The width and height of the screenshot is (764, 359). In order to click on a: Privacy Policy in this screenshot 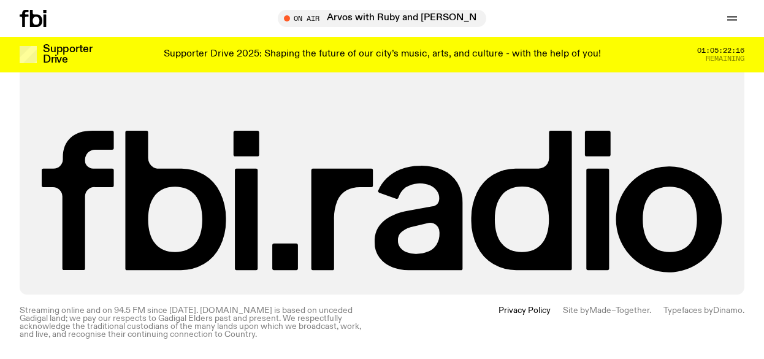, I will do `click(524, 323)`.